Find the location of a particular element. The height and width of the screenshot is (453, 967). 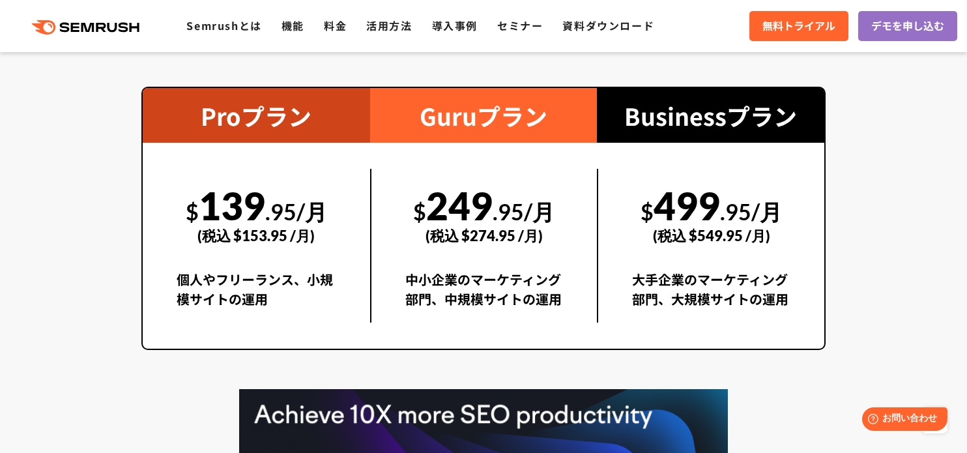

a: 導入事例 is located at coordinates (455, 25).